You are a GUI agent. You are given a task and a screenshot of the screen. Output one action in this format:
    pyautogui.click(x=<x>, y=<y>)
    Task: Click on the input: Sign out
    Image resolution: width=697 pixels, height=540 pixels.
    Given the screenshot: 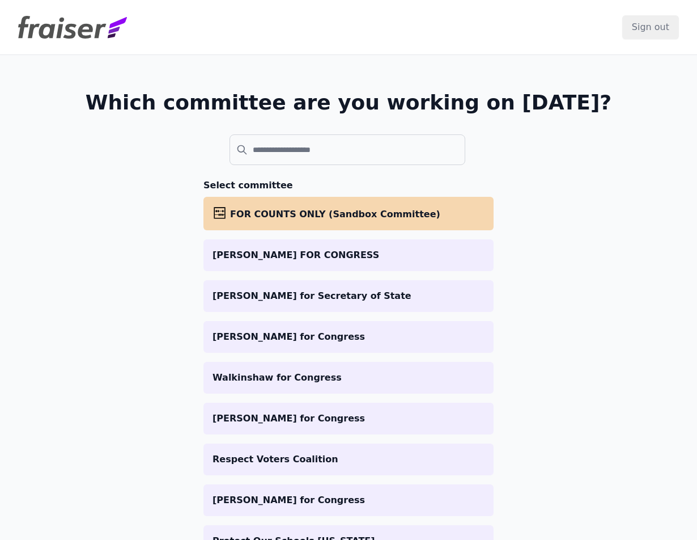 What is the action you would take?
    pyautogui.click(x=651, y=27)
    